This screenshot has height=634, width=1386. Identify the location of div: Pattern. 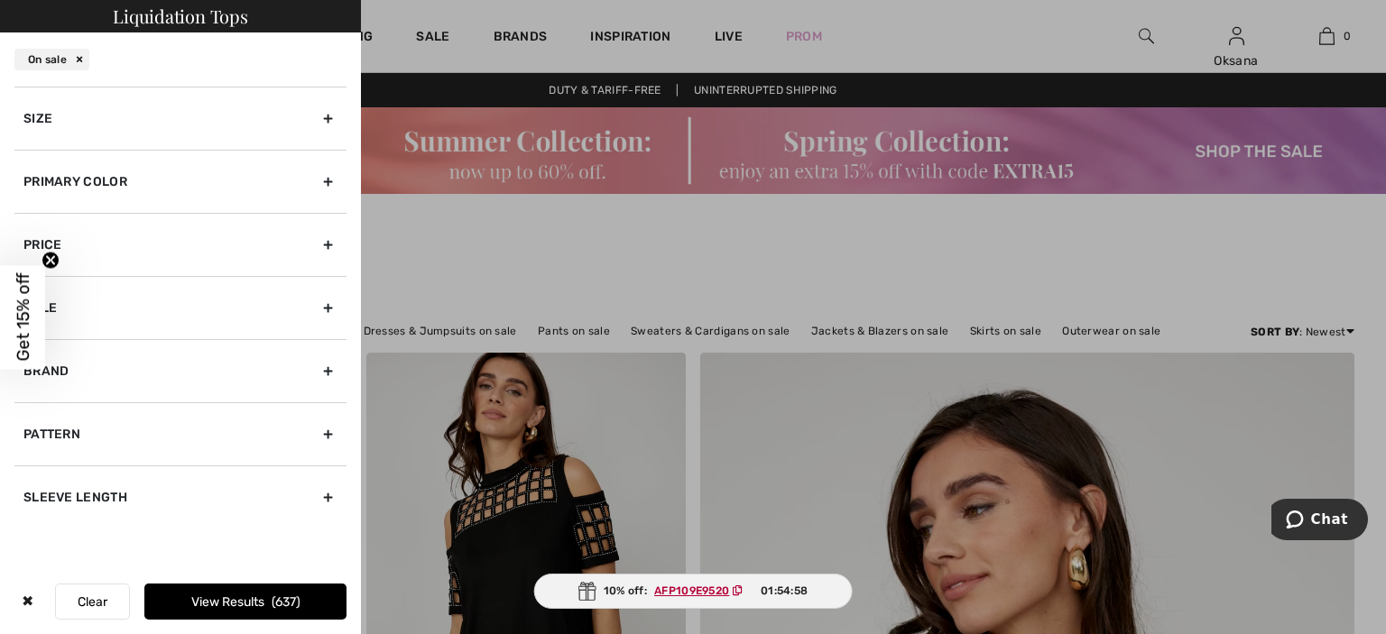
(180, 434).